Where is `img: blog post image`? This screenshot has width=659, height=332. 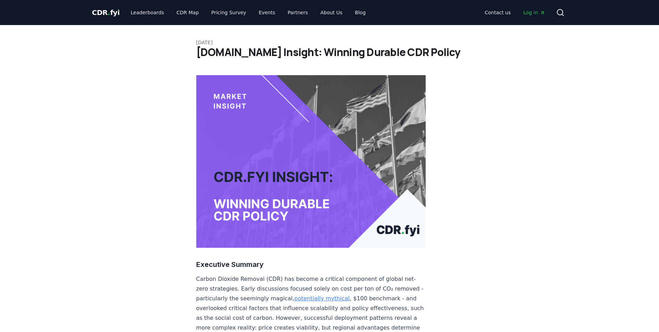 img: blog post image is located at coordinates (311, 161).